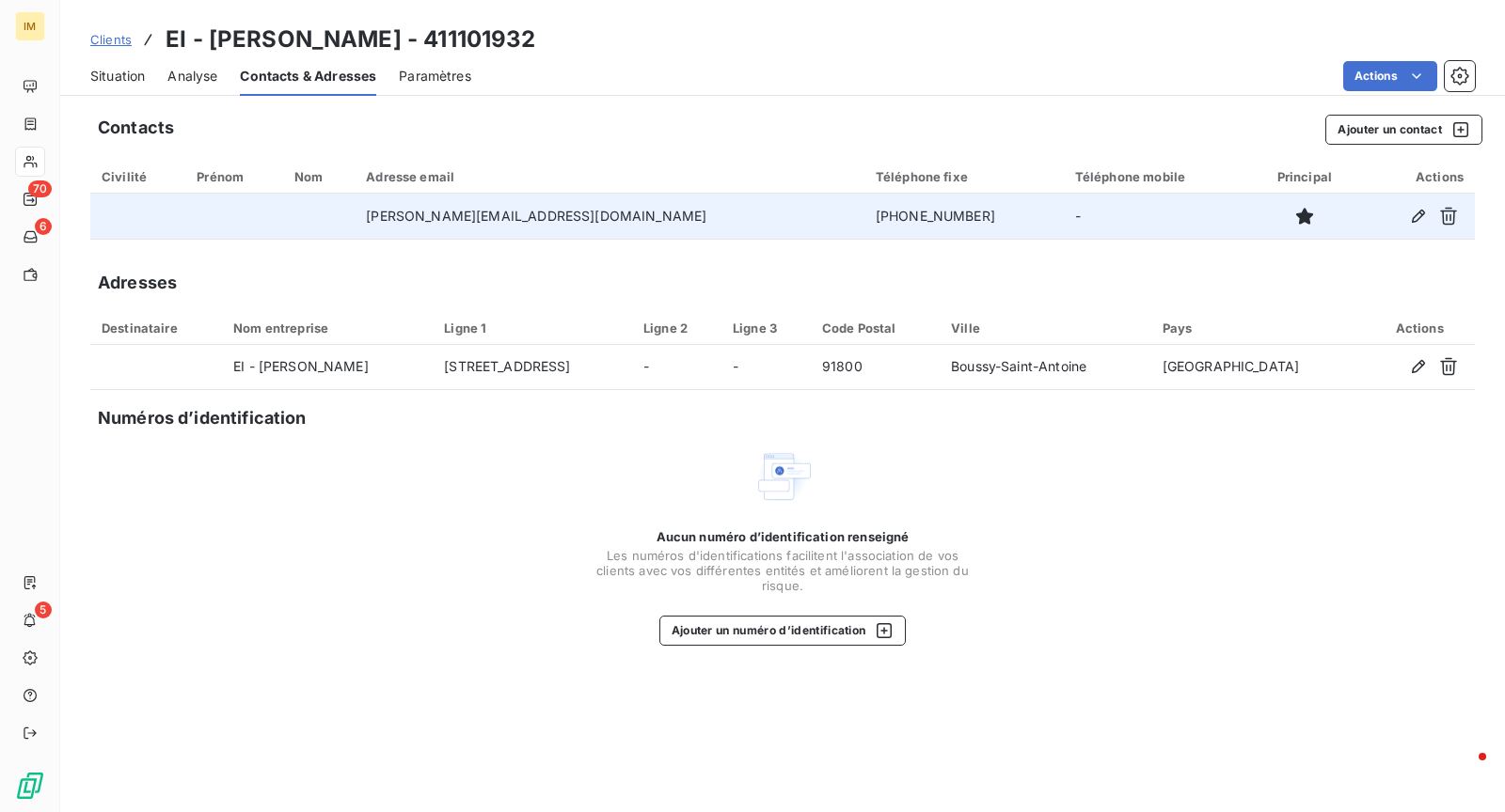 This screenshot has height=812, width=1505. Describe the element at coordinates (192, 76) in the screenshot. I see `span: Analyse` at that location.